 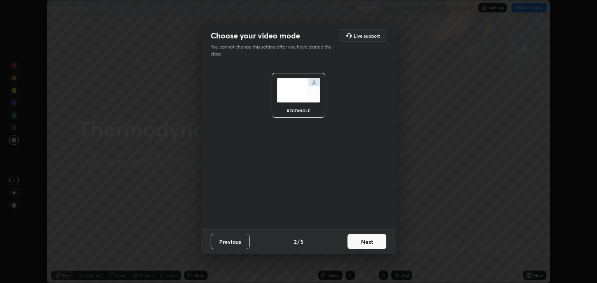 What do you see at coordinates (298, 111) in the screenshot?
I see `div: rectangle` at bounding box center [298, 111].